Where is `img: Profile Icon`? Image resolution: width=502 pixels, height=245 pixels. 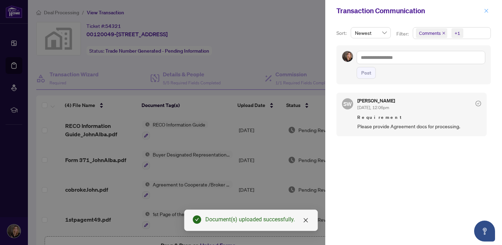
img: Profile Icon is located at coordinates (347, 56).